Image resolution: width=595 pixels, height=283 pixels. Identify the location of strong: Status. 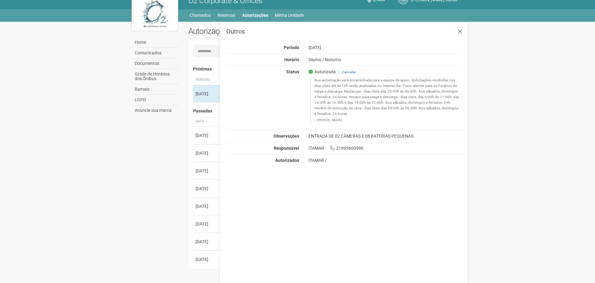
(293, 72).